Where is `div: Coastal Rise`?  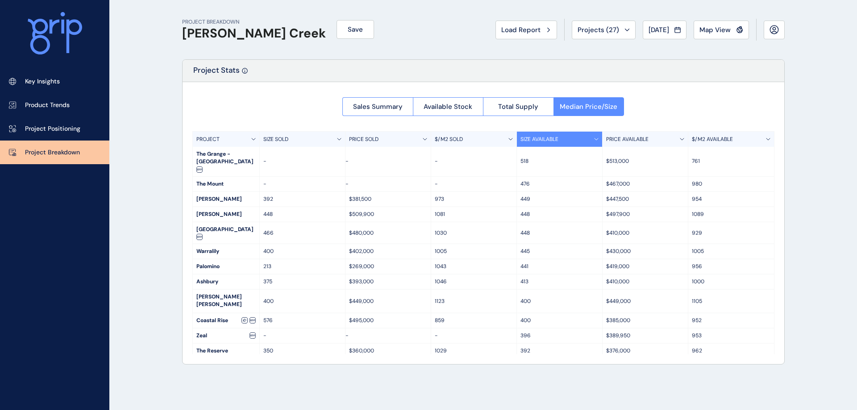 div: Coastal Rise is located at coordinates (226, 321).